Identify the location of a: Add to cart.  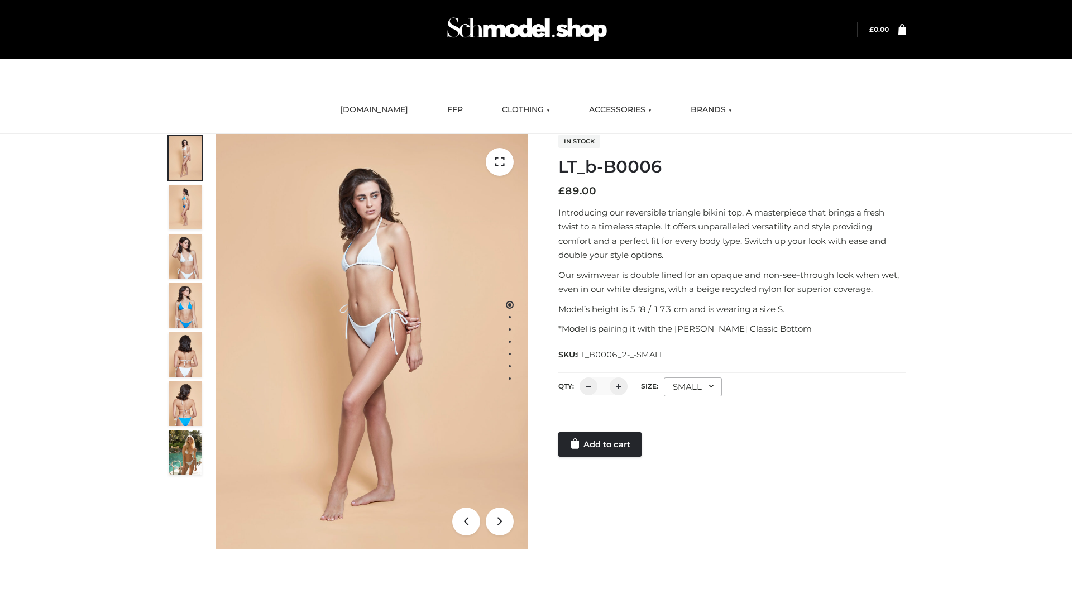
(600, 445).